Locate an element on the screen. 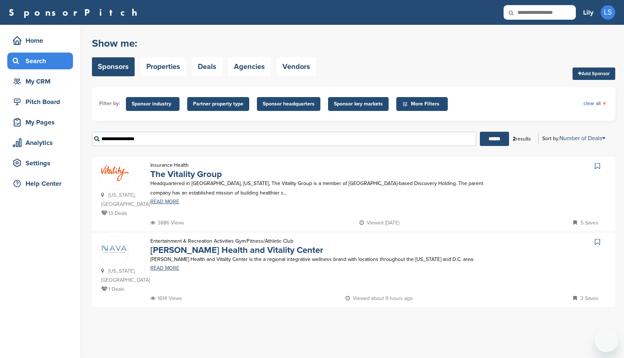 The height and width of the screenshot is (358, 624). span: LS is located at coordinates (608, 12).